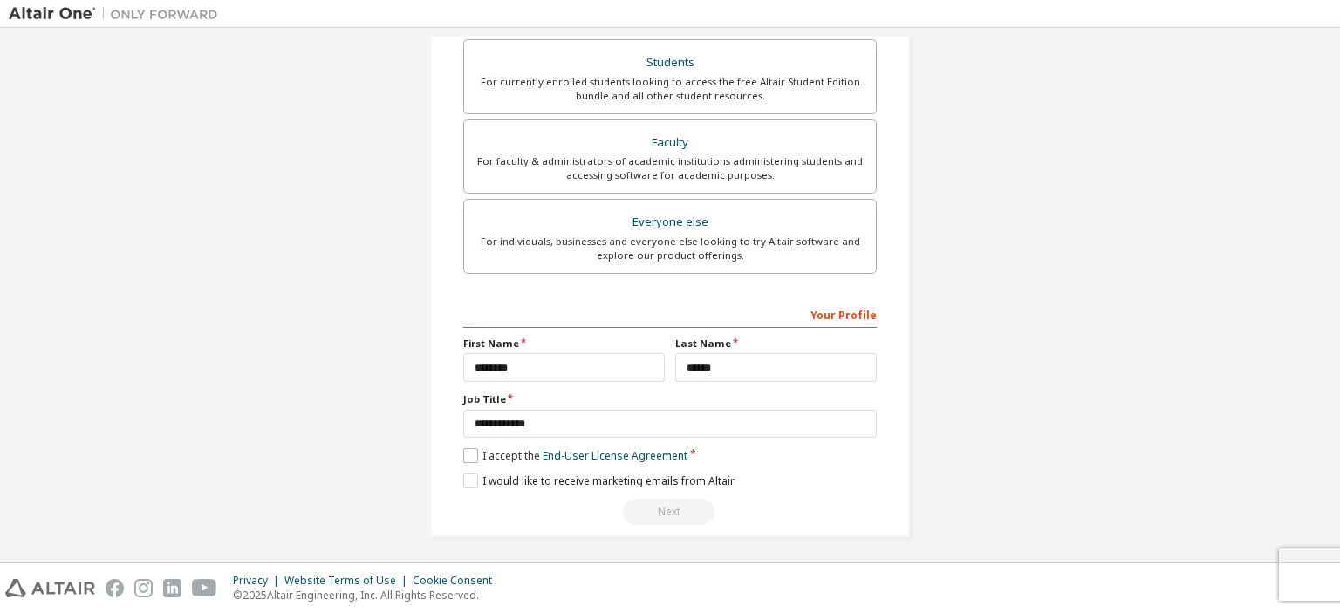 The height and width of the screenshot is (613, 1340). I want to click on img: linkedin.svg, so click(172, 588).